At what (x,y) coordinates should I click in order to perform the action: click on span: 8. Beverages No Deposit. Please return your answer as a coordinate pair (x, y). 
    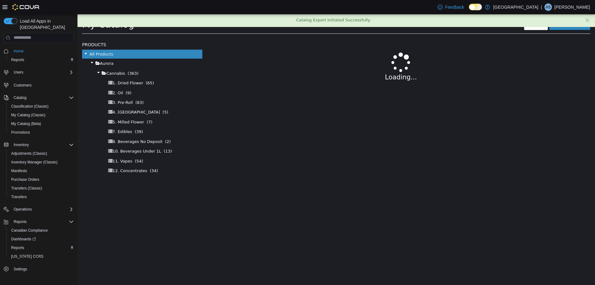
    Looking at the image, I should click on (60, 127).